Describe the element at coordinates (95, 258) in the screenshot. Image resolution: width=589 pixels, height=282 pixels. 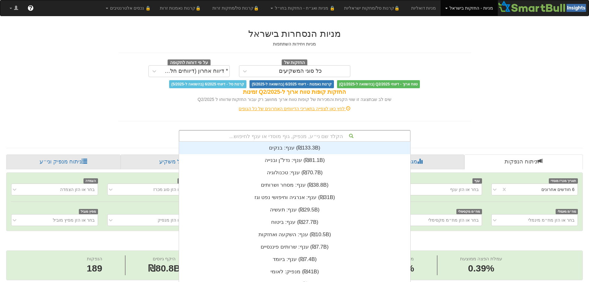
I see `span: הנפקות` at that location.